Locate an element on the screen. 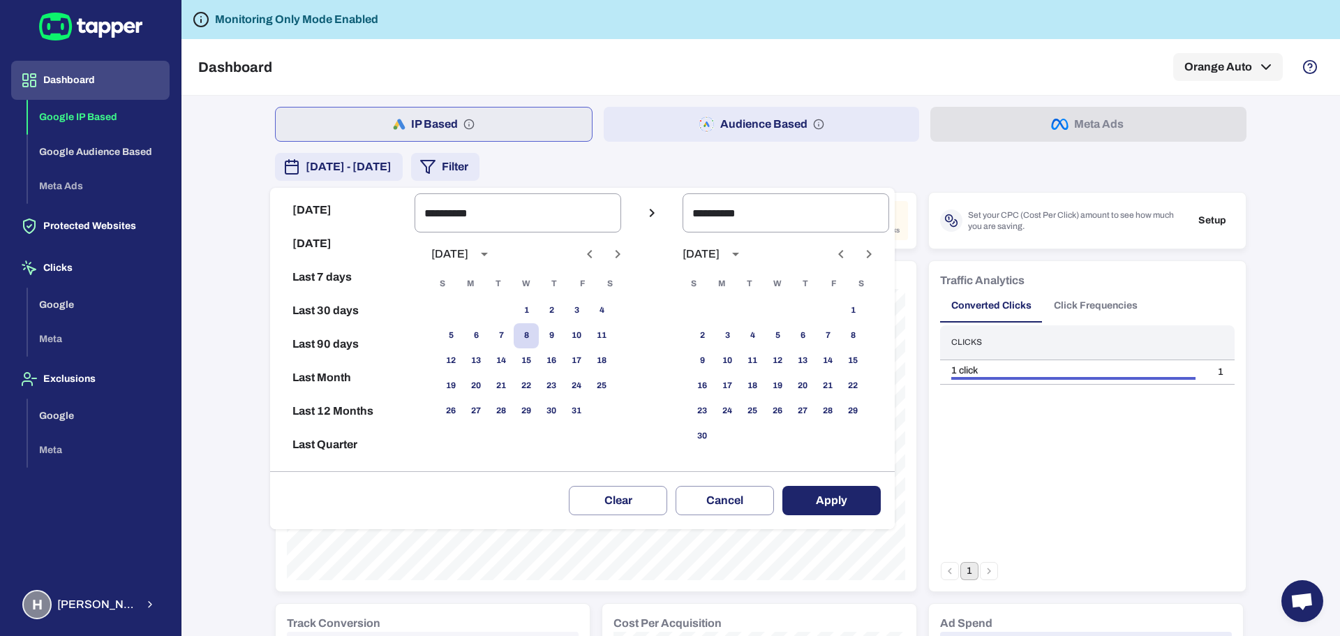  button: Reset is located at coordinates (342, 478).